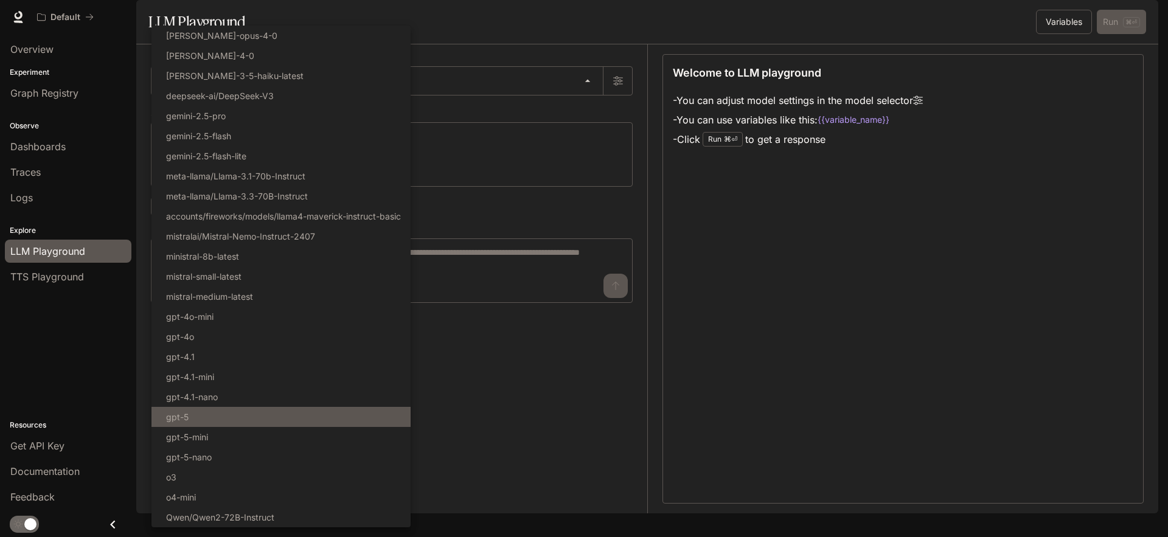 The height and width of the screenshot is (537, 1168). I want to click on p: gpt-4.1, so click(180, 356).